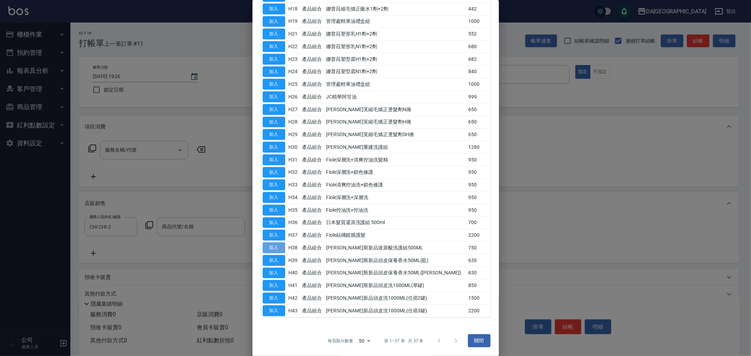 The image size is (751, 356). Describe the element at coordinates (395, 9) in the screenshot. I see `td: 娜普菈縮毛矯正藥水1劑+2劑` at that location.